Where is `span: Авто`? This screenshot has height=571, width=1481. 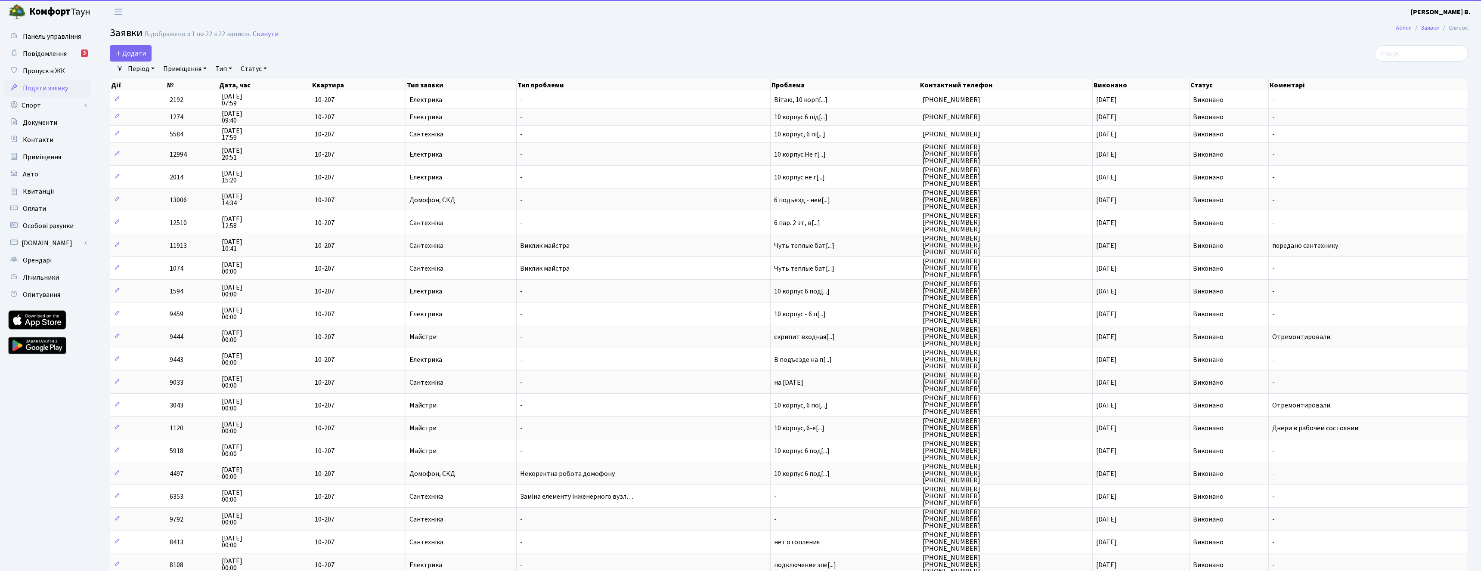
span: Авто is located at coordinates (31, 174).